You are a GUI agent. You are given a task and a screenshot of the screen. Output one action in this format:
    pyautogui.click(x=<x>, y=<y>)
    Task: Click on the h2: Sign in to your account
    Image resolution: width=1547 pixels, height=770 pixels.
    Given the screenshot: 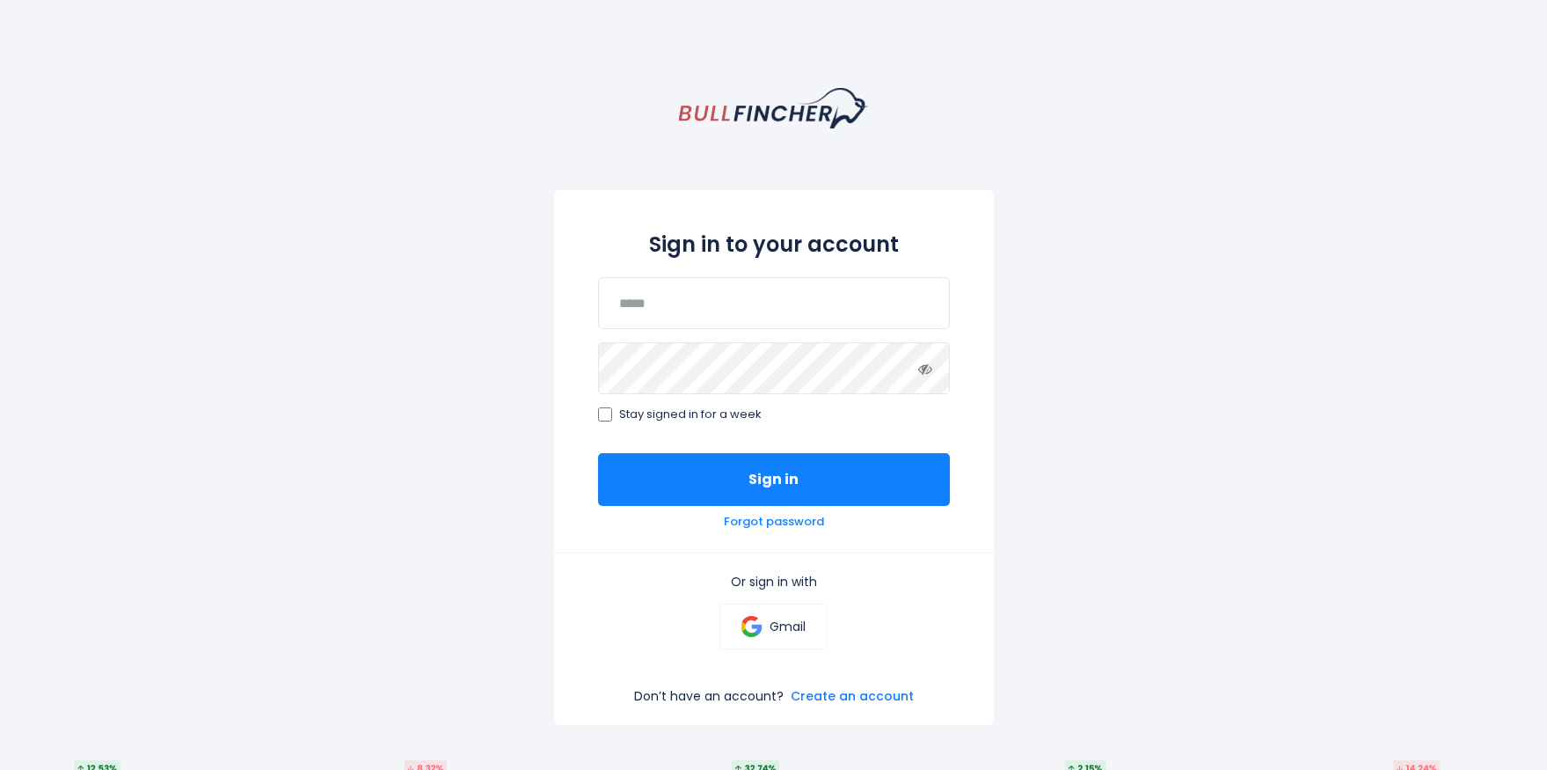 What is the action you would take?
    pyautogui.click(x=774, y=244)
    